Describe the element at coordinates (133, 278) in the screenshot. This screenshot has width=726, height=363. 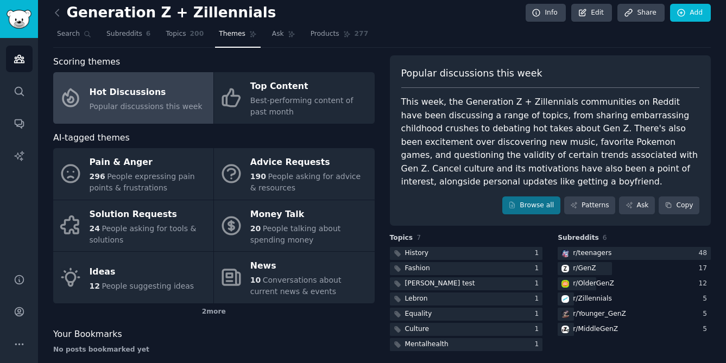
I see `a: Ideas12People suggesting ideas` at that location.